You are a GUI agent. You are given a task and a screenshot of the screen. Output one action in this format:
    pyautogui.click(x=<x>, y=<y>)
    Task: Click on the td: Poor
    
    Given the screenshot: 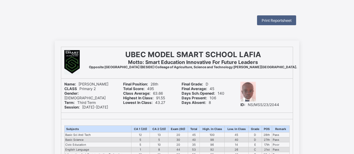 What is the action you would take?
    pyautogui.click(x=280, y=145)
    